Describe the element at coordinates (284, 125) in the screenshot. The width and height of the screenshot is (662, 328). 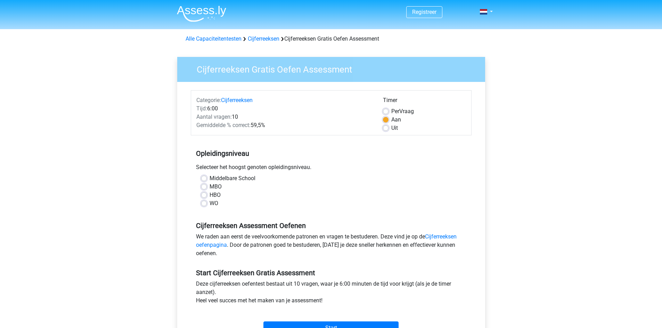
I see `div: 59,5%` at that location.